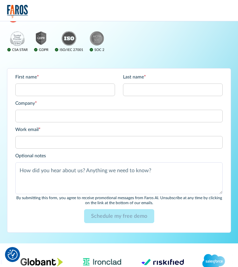 The width and height of the screenshot is (238, 267). What do you see at coordinates (119, 150) in the screenshot?
I see `form: Email Form` at bounding box center [119, 150].